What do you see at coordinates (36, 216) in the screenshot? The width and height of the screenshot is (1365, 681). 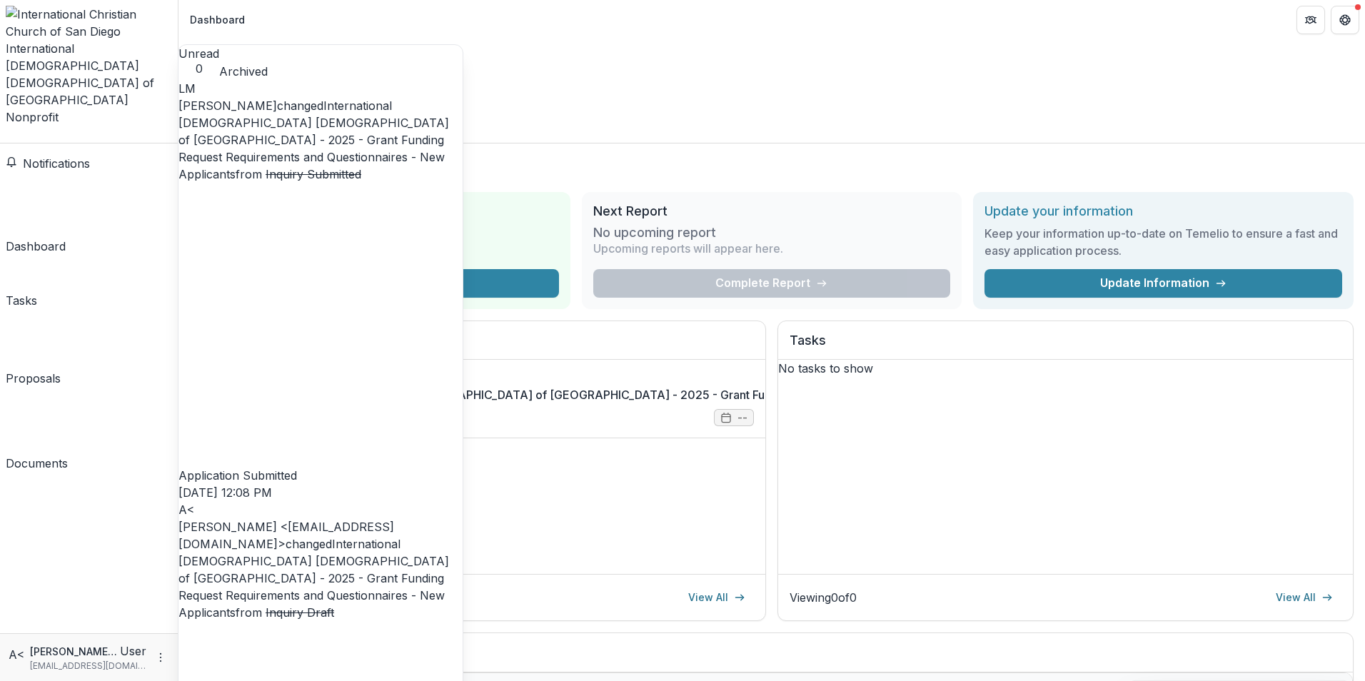 I see `a: Dashboard` at bounding box center [36, 216].